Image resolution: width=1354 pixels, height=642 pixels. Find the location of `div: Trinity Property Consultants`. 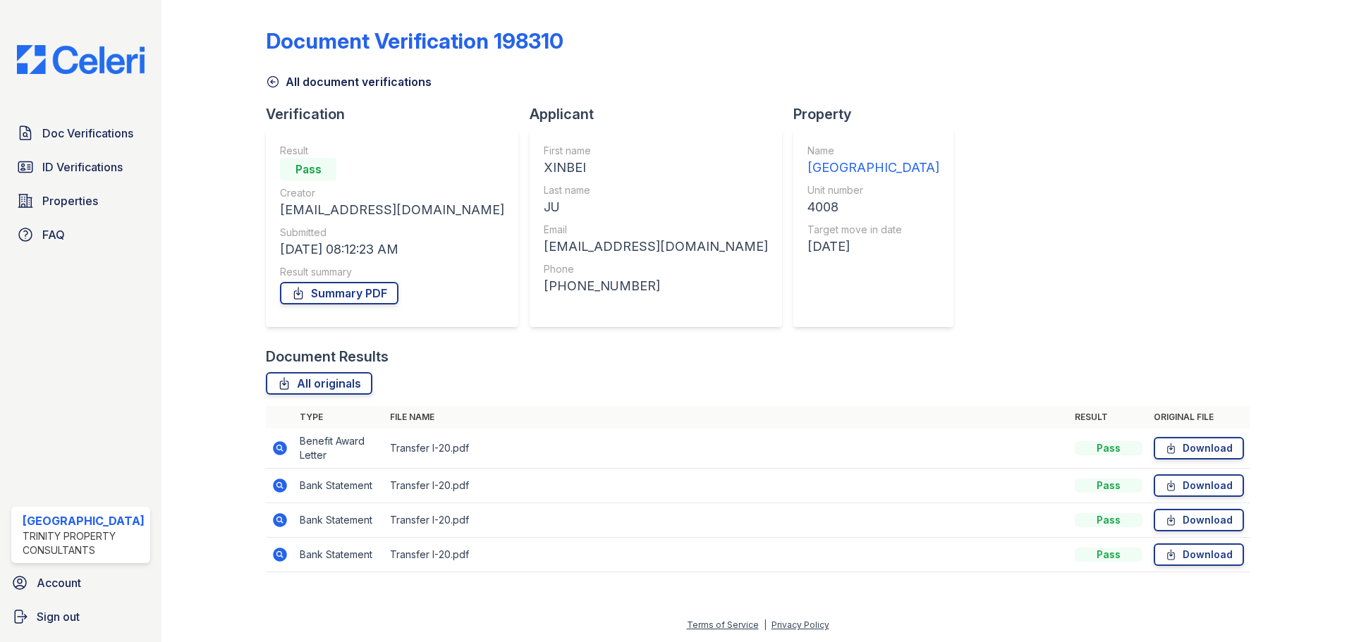

div: Trinity Property Consultants is located at coordinates (83, 544).